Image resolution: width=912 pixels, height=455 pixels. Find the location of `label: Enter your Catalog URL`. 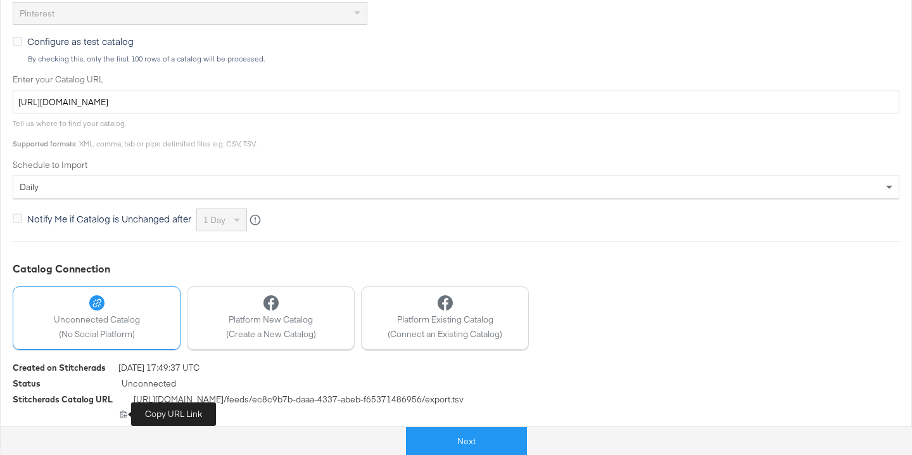

label: Enter your Catalog URL is located at coordinates (456, 79).